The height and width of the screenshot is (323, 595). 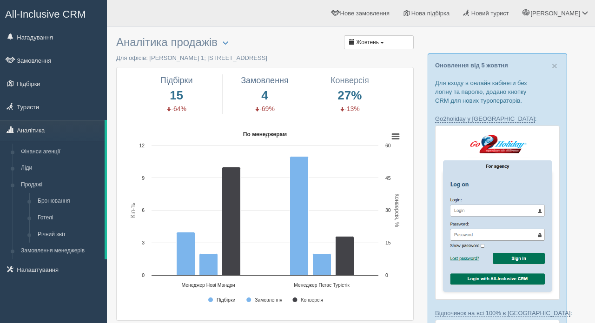 What do you see at coordinates (143, 178) in the screenshot?
I see `text: 9` at bounding box center [143, 178].